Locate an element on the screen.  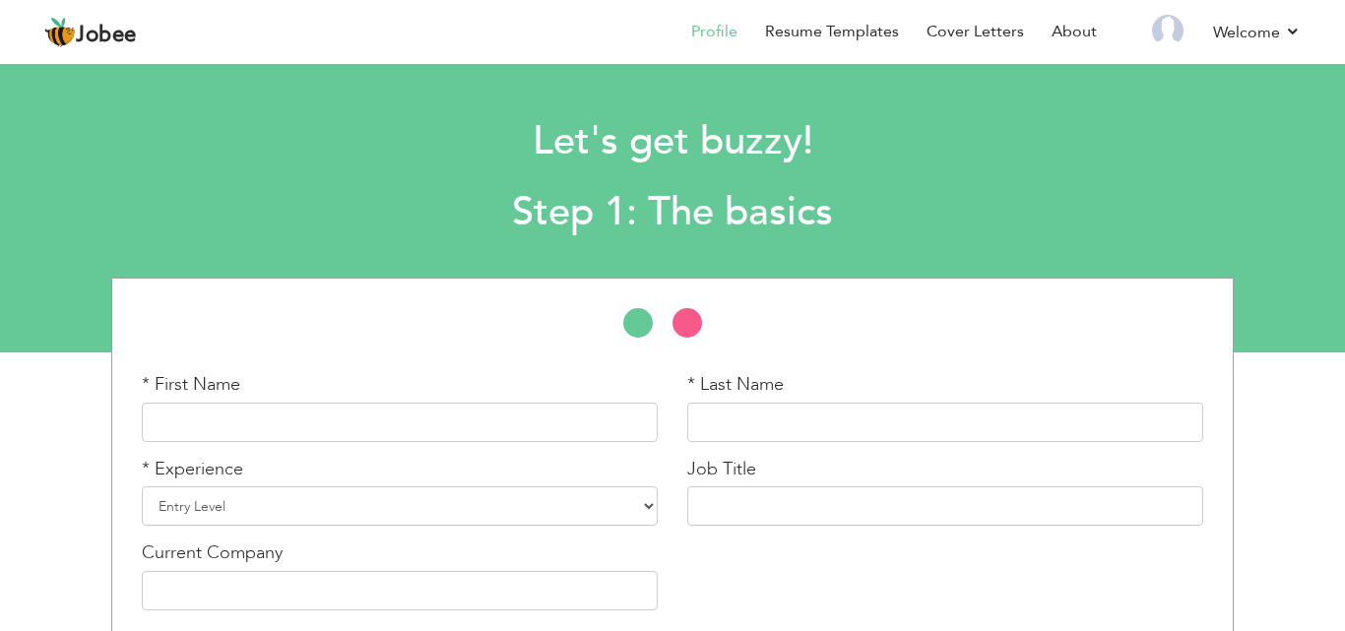
a: Cover Letters is located at coordinates (975, 32).